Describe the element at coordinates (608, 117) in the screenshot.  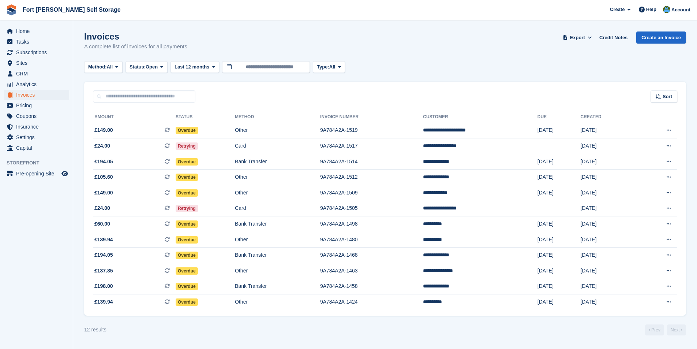
I see `th: Created` at that location.